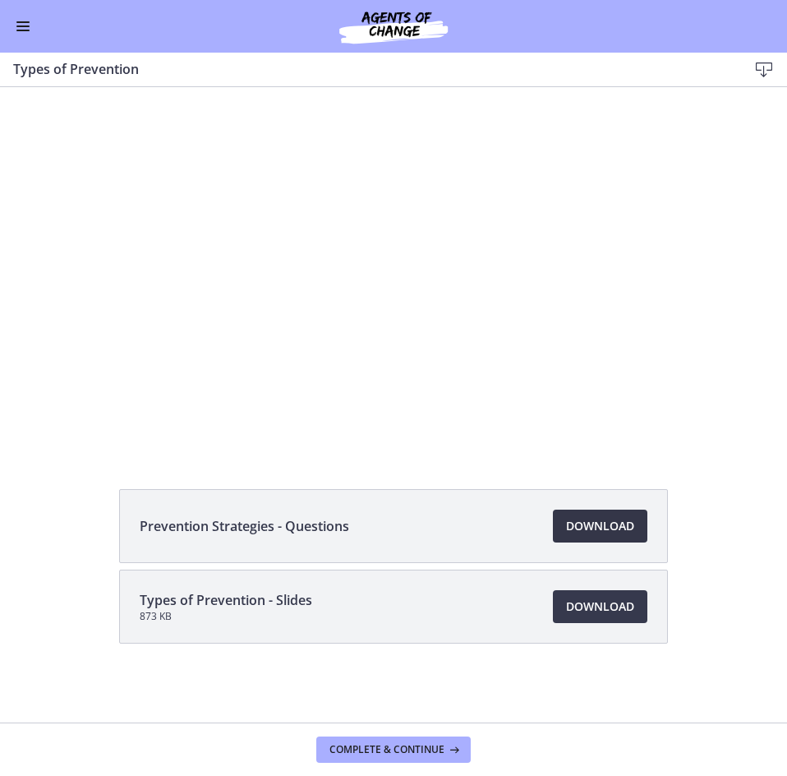 This screenshot has height=776, width=787. Describe the element at coordinates (226, 600) in the screenshot. I see `span: Types of Prevention - Slides` at that location.